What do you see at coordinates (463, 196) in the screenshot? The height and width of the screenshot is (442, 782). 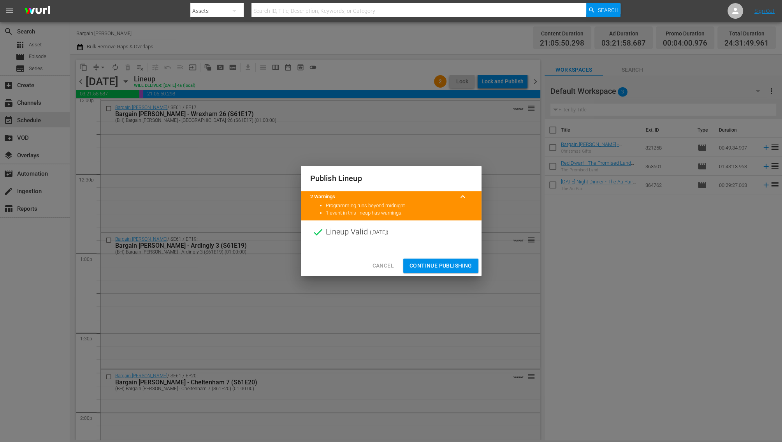 I see `span: keyboard_arrow_up` at bounding box center [463, 196].